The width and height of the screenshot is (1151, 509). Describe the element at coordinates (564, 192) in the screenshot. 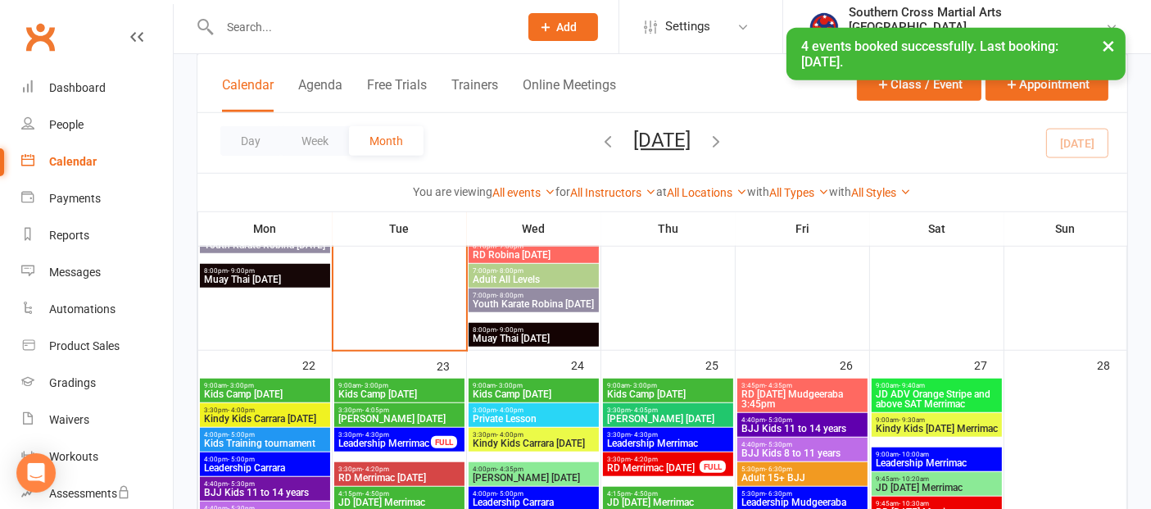

I see `strong: for` at that location.